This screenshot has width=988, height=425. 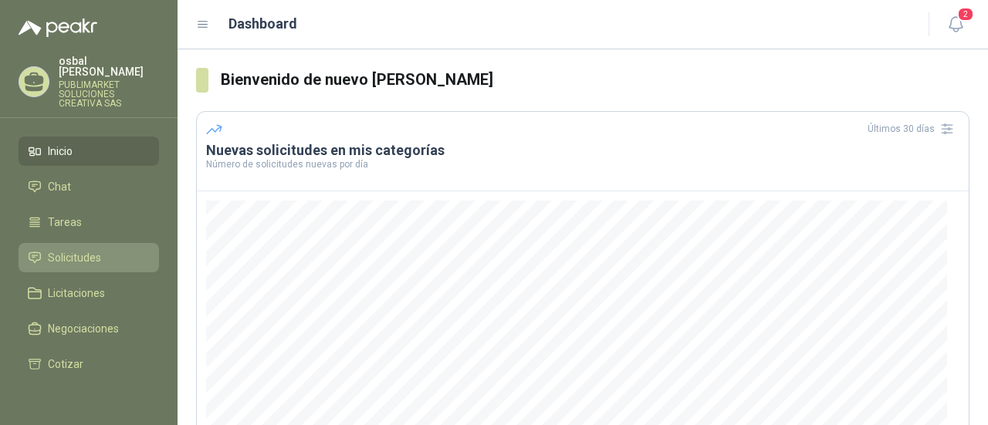 What do you see at coordinates (89, 222) in the screenshot?
I see `a: Tareas` at bounding box center [89, 222].